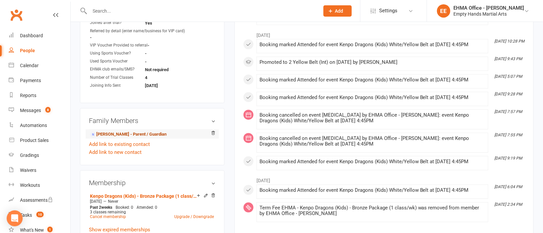 This screenshot has width=543, height=233. Describe the element at coordinates (96, 208) in the screenshot. I see `span: Past 2` at that location.